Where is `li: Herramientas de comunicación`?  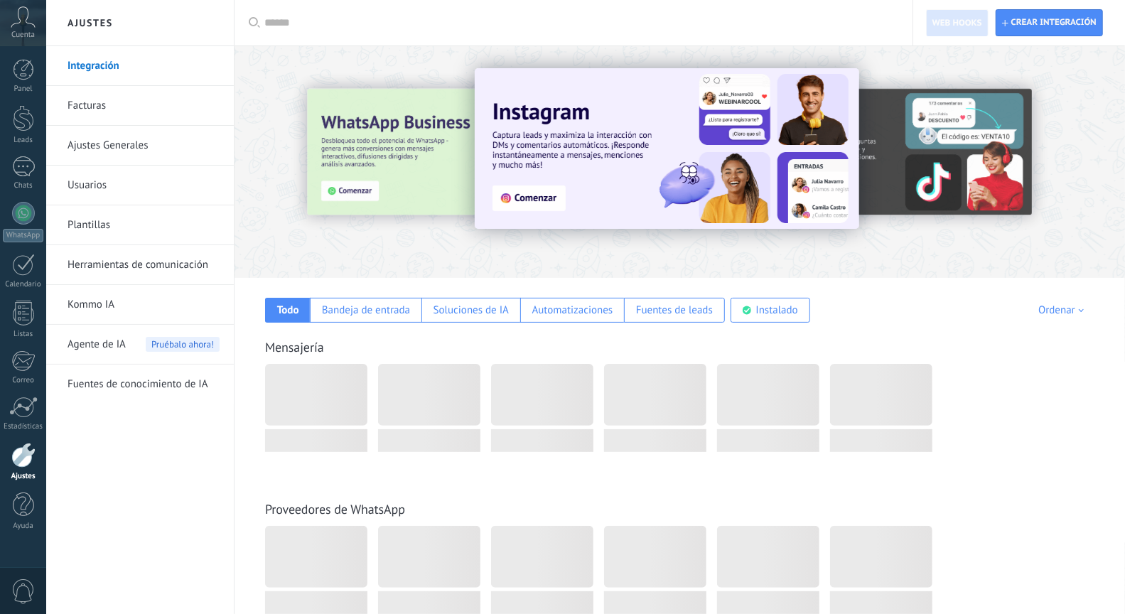 li: Herramientas de comunicación is located at coordinates (140, 265).